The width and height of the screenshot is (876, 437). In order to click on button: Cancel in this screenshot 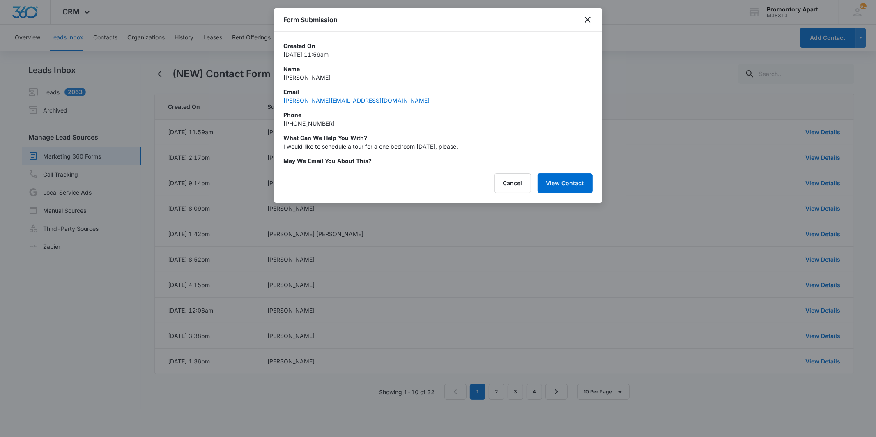, I will do `click(513, 183)`.